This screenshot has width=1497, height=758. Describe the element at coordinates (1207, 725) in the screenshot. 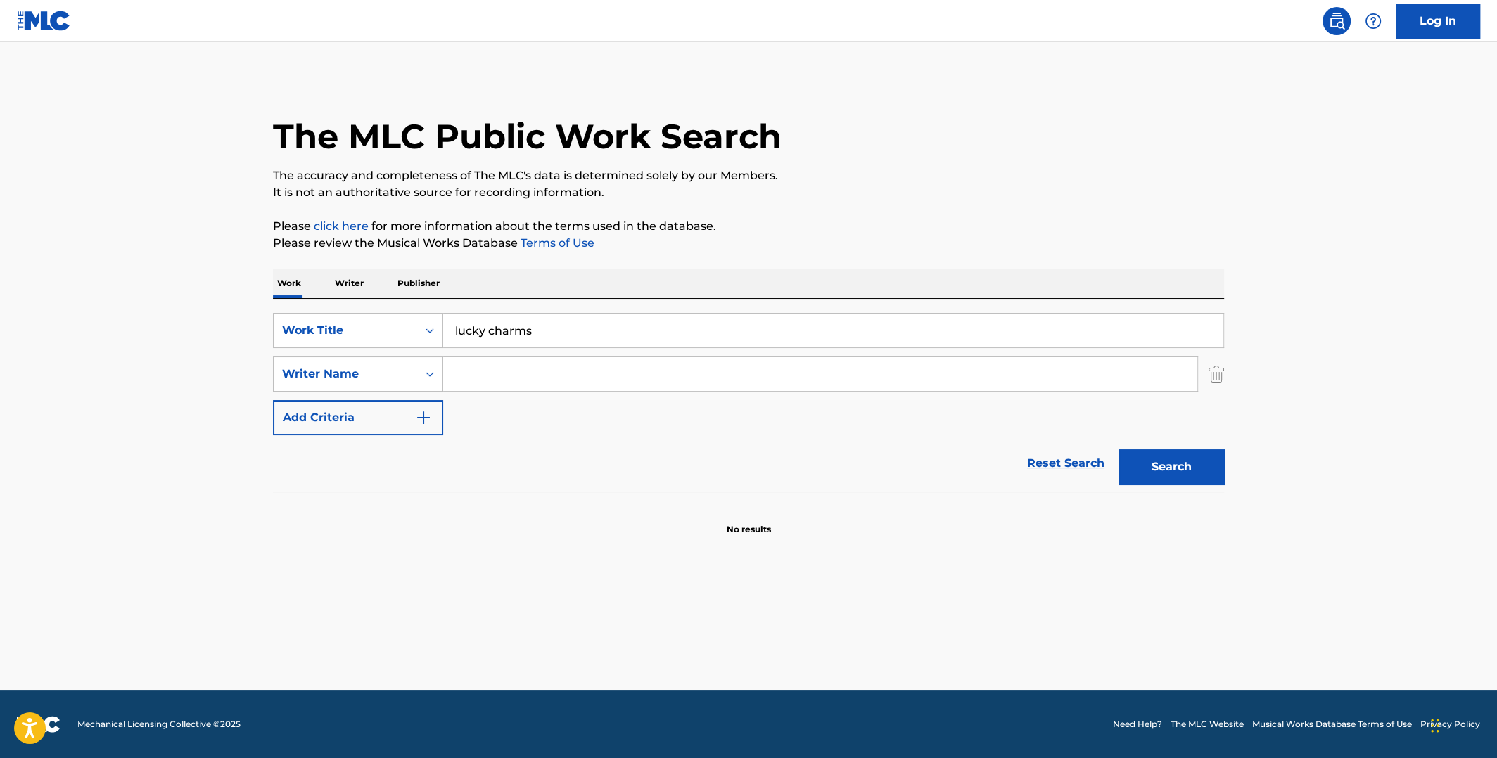

I see `a: The MLC Website` at that location.